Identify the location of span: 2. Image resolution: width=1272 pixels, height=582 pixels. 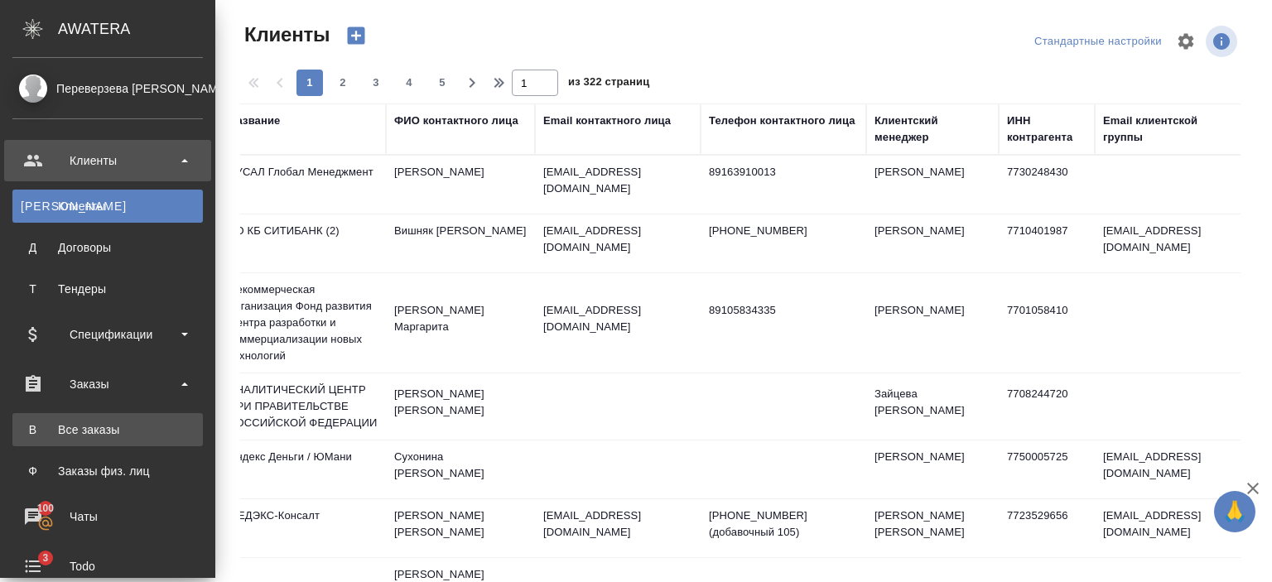
(343, 83).